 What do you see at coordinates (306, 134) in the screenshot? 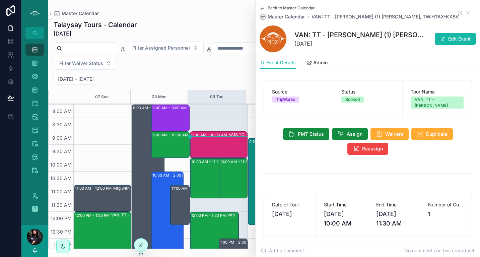
I see `button: PMT Status` at bounding box center [306, 134].